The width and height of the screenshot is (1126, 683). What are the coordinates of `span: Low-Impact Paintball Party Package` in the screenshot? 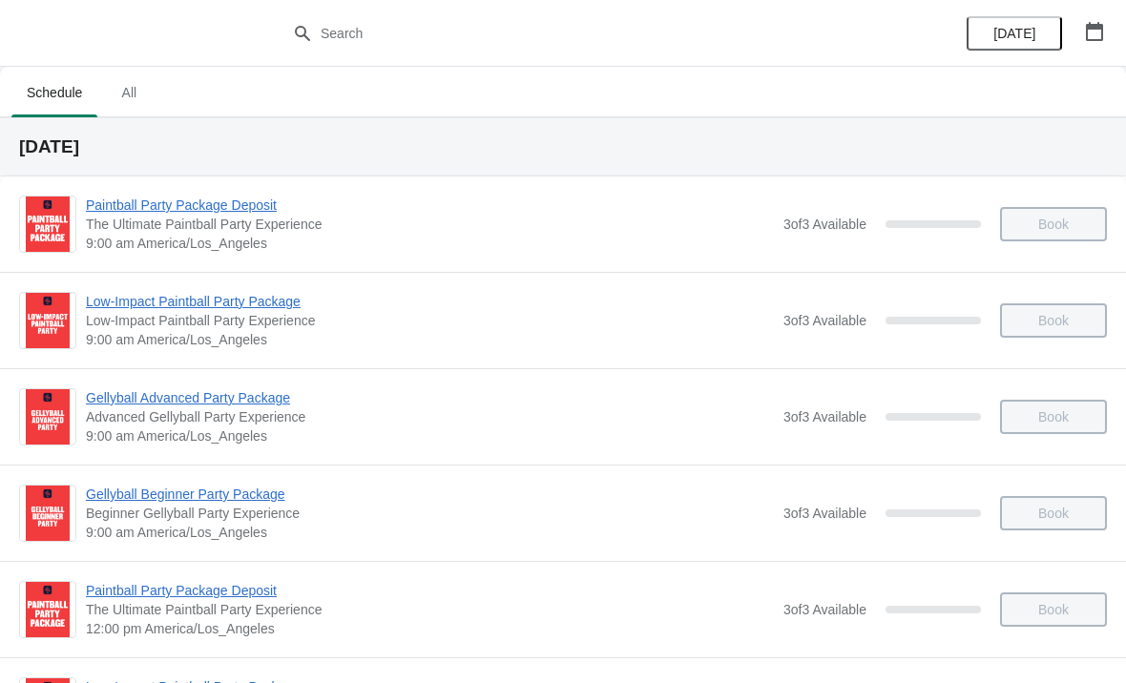 It's located at (430, 302).